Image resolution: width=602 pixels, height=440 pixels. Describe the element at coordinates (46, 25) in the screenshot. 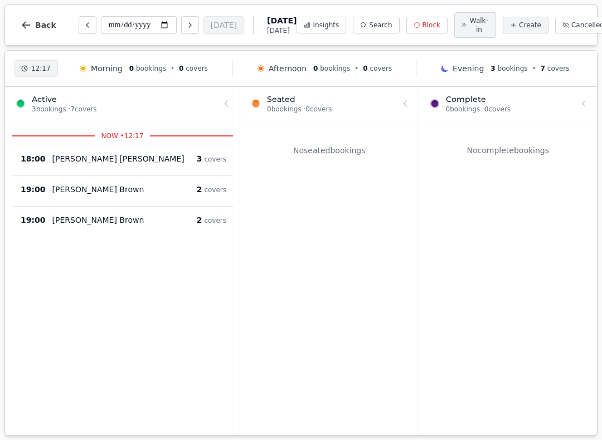

I see `span: Back` at that location.